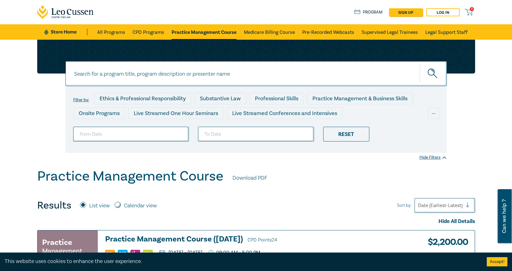 The height and width of the screenshot is (271, 512). I want to click on div: Pre-Recorded Webcasts, so click(209, 128).